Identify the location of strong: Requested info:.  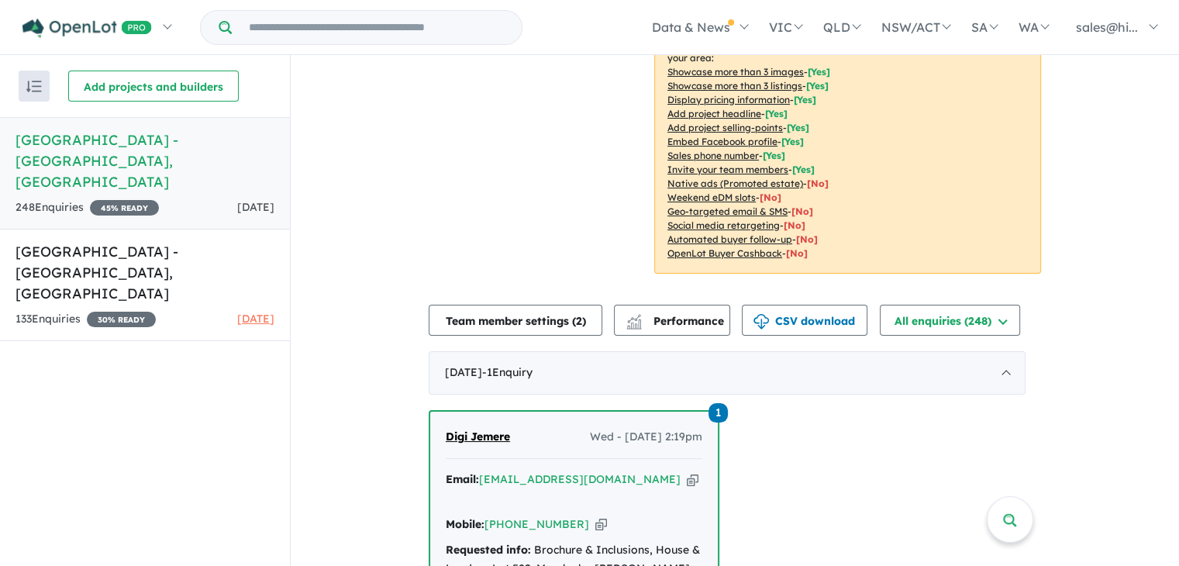
(488, 550).